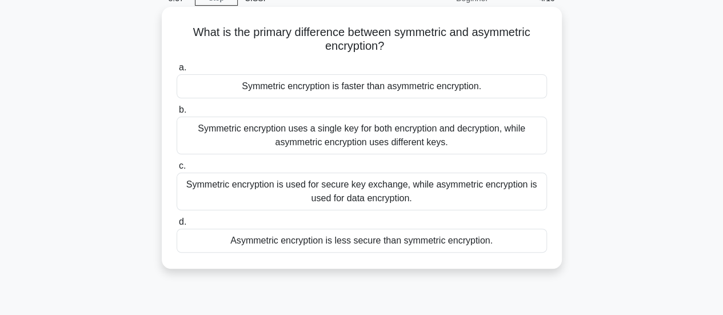  Describe the element at coordinates (182, 221) in the screenshot. I see `span: d.` at that location.